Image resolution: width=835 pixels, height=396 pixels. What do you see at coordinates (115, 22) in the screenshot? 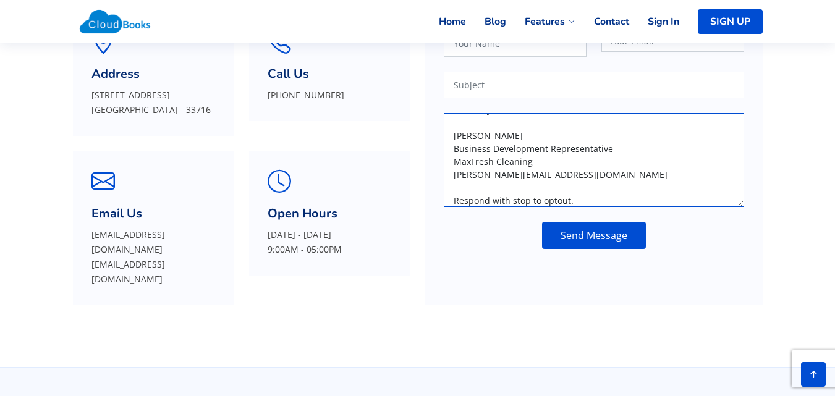
I see `img: Cloudbooks Logo` at bounding box center [115, 22].